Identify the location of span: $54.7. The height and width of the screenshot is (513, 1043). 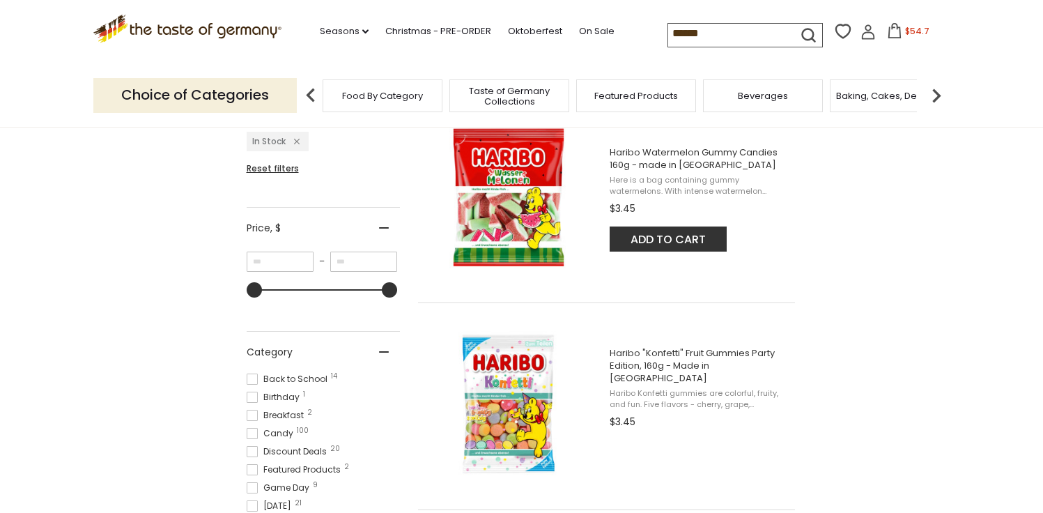
(917, 31).